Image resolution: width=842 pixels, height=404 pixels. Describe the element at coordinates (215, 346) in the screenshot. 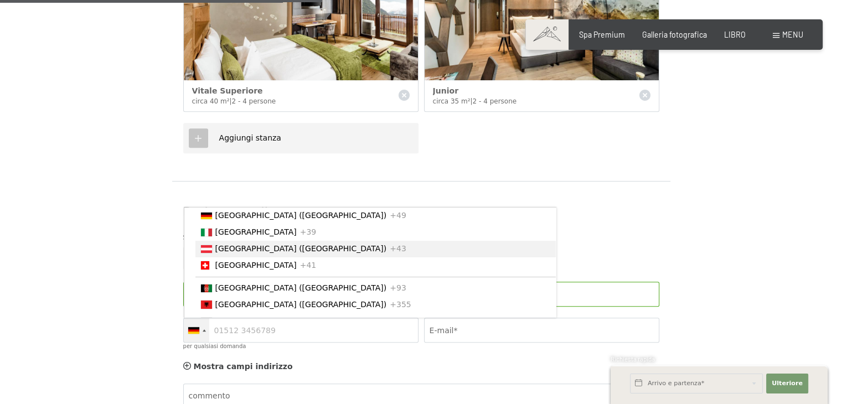

I see `font: per qualsiasi domanda` at that location.